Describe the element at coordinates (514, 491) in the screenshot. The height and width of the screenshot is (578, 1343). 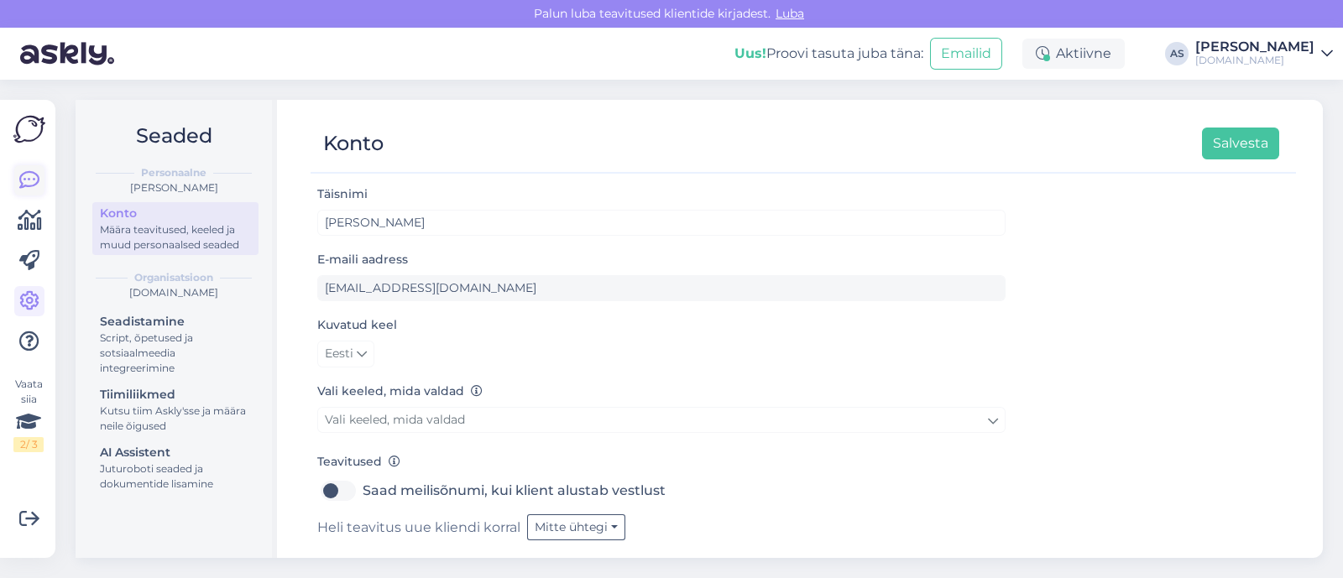
I see `label: Saad meilisõnumi, kui klient alustab vestlust` at that location.